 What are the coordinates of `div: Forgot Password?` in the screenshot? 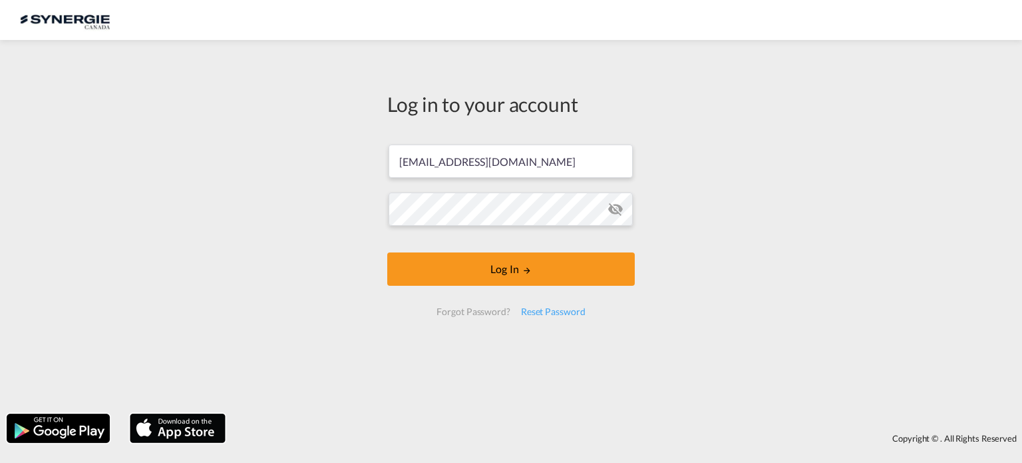 It's located at (473, 312).